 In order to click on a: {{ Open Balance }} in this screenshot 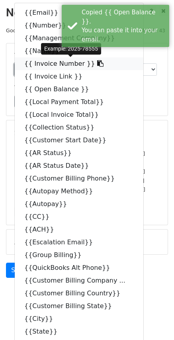, I will do `click(79, 89)`.